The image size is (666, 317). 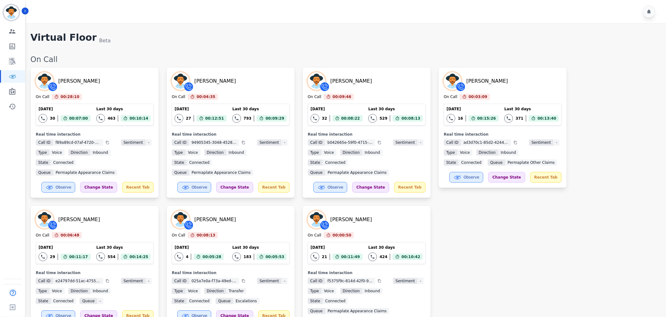 What do you see at coordinates (133, 143) in the screenshot?
I see `span: Sentiment` at bounding box center [133, 143].